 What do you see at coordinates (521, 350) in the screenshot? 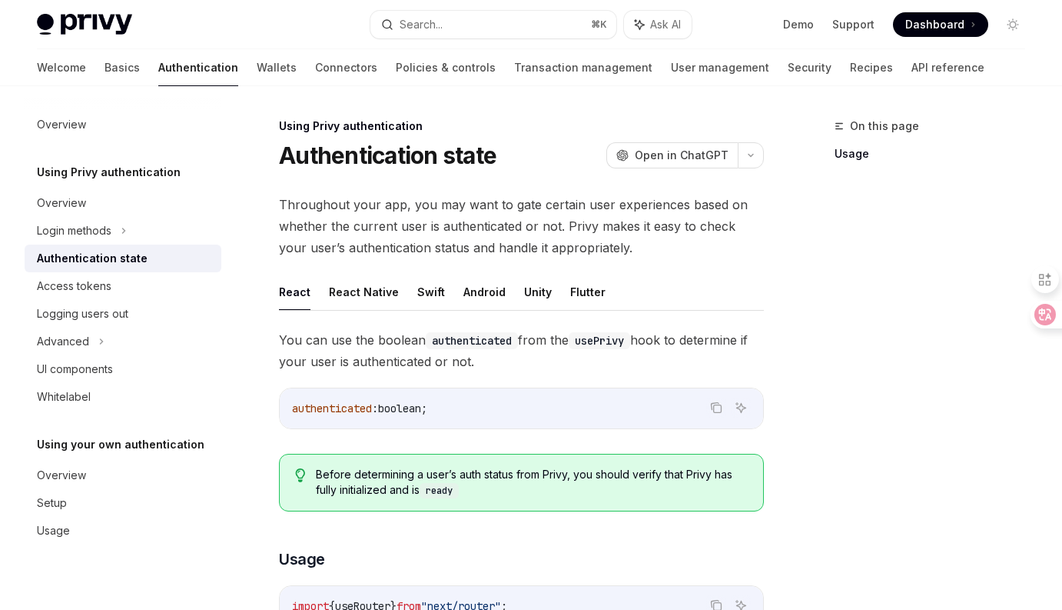
I see `span: You can use the boolean from the hook to determine if your user is authenticated or not.` at bounding box center [521, 350].